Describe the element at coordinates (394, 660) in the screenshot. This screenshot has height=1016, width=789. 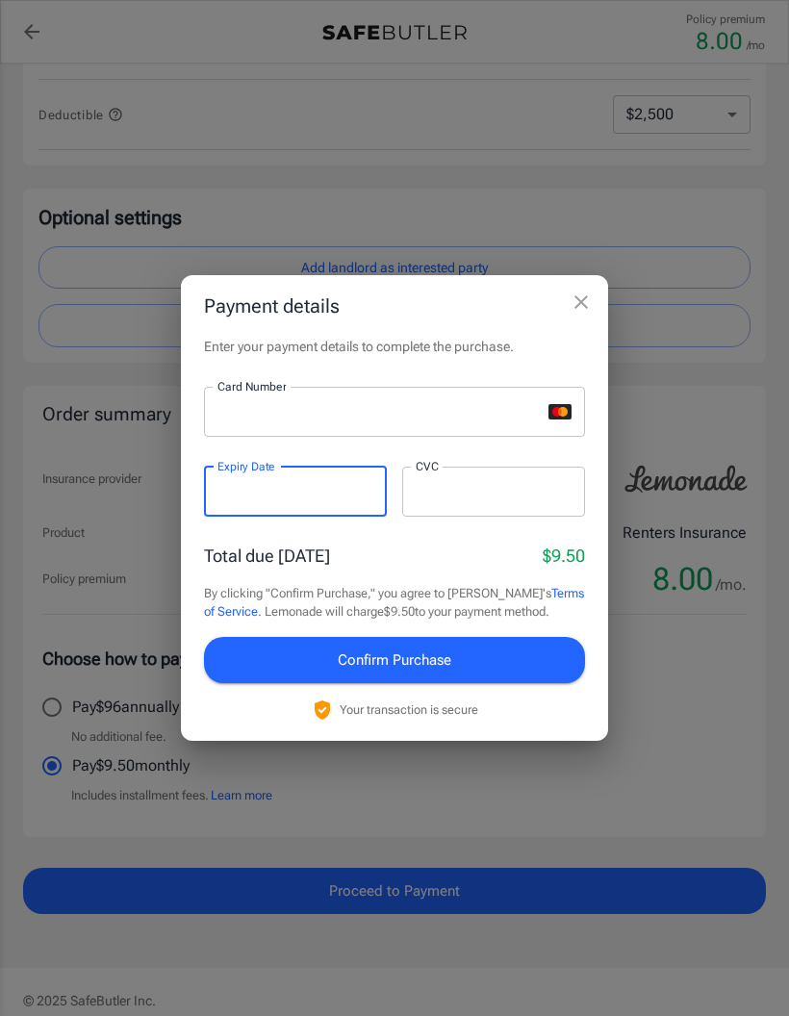
I see `button: Confirm Purchase` at that location.